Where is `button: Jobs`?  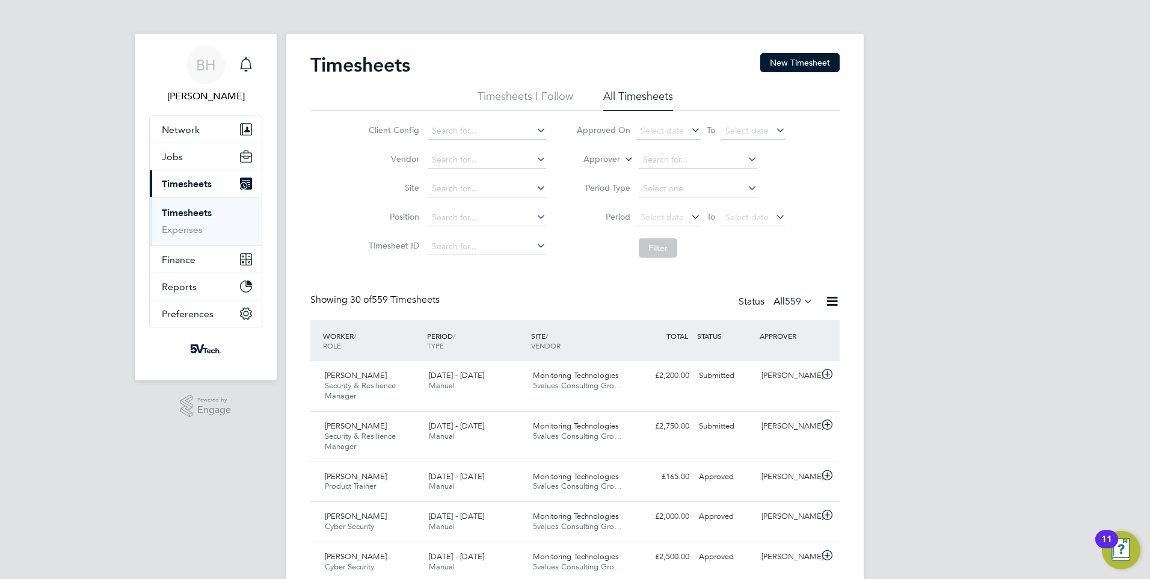
button: Jobs is located at coordinates (206, 156).